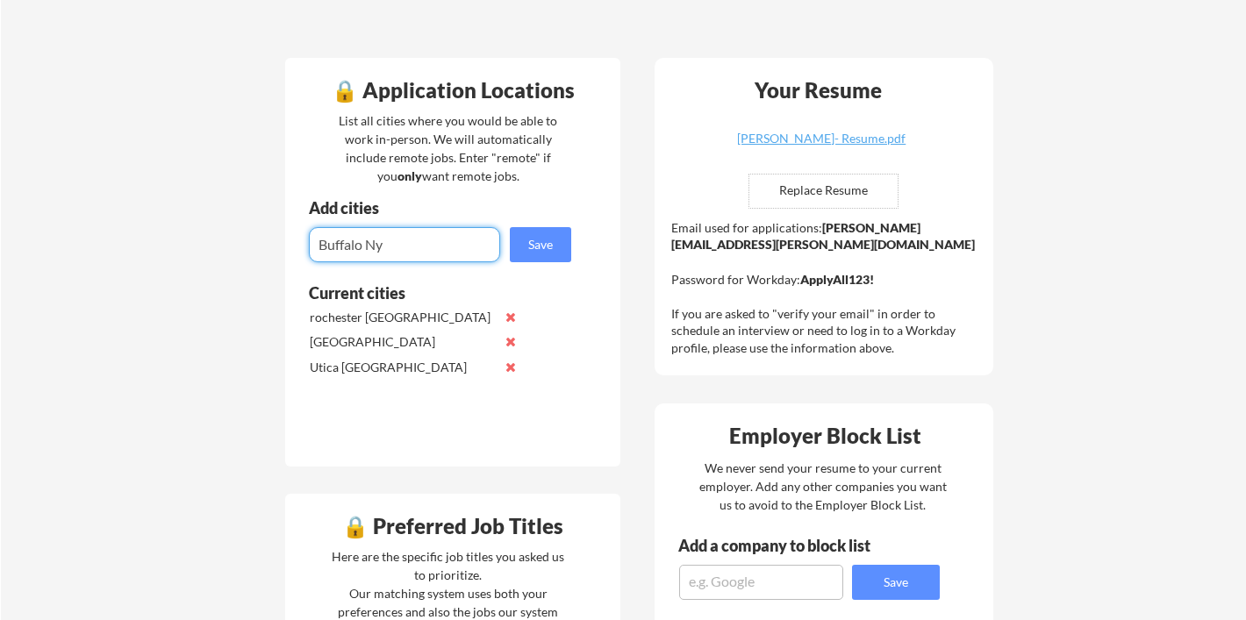  Describe the element at coordinates (442, 208) in the screenshot. I see `div: Add cities` at that location.